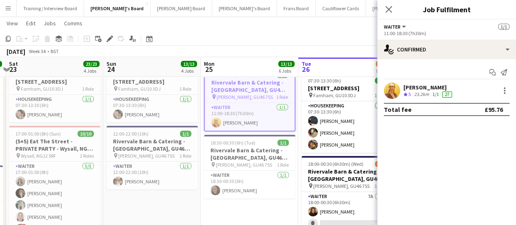  What do you see at coordinates (111, 64) in the screenshot?
I see `span: Sun` at bounding box center [111, 64].